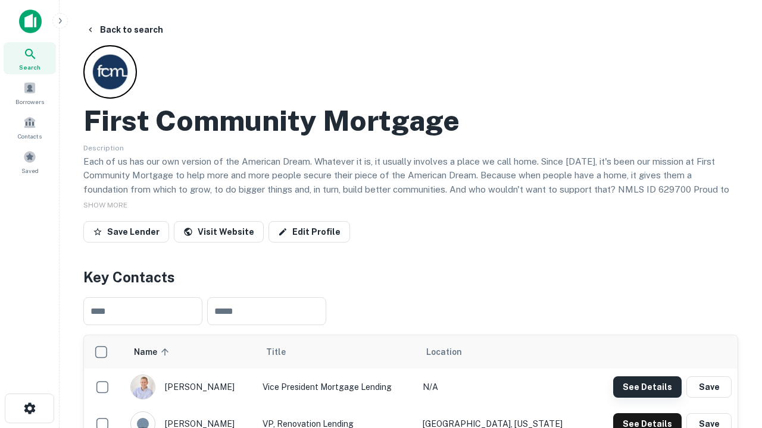 The width and height of the screenshot is (762, 428). What do you see at coordinates (30, 136) in the screenshot?
I see `span: Contacts` at bounding box center [30, 136].